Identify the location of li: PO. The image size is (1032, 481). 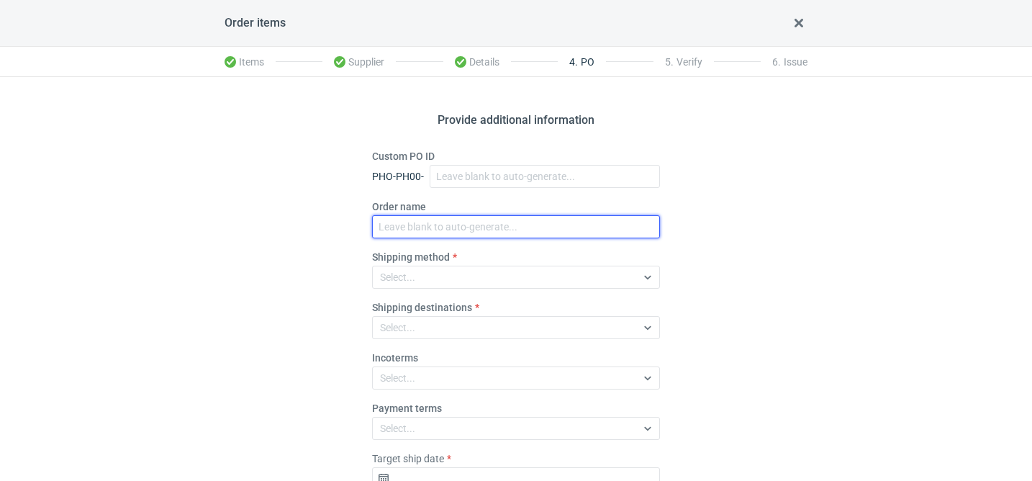
(581, 62).